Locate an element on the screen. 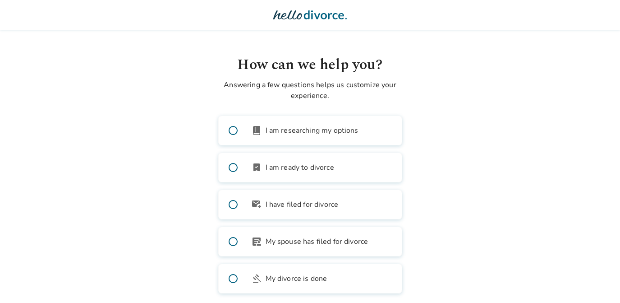 Image resolution: width=620 pixels, height=303 pixels. span: My divorce is done is located at coordinates (296, 278).